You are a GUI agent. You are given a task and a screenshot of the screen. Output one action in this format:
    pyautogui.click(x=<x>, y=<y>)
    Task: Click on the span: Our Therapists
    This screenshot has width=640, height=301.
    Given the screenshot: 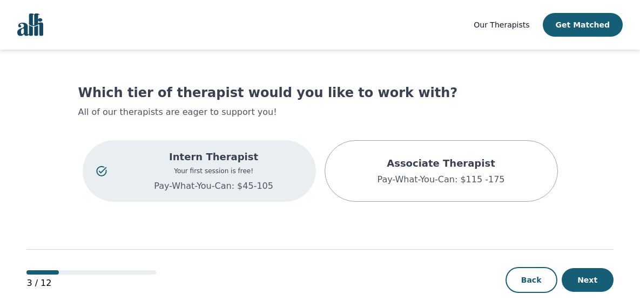 What is the action you would take?
    pyautogui.click(x=501, y=25)
    